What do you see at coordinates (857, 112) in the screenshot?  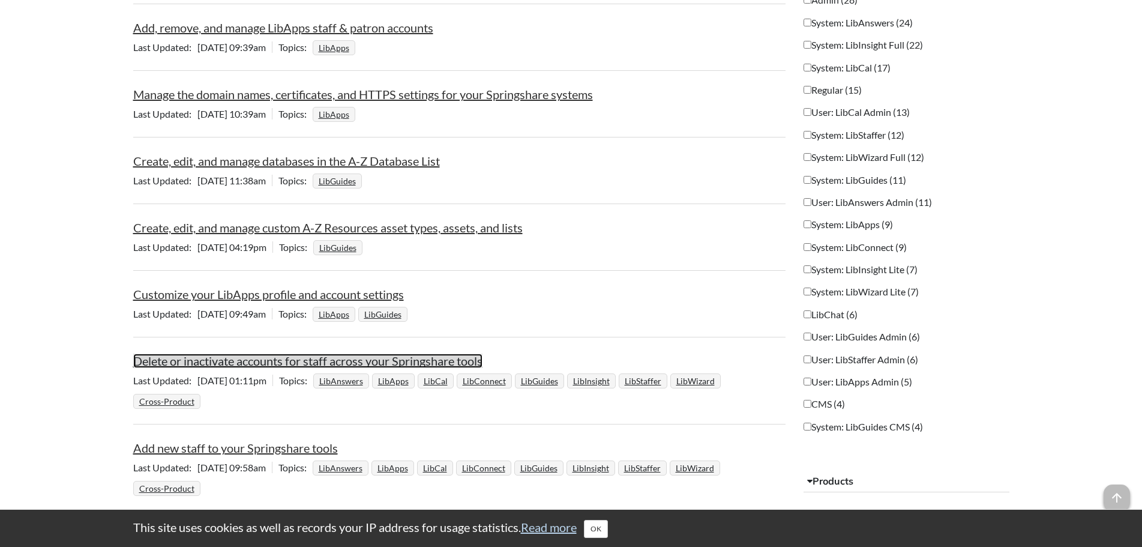 I see `label: User: LibCal Admin (13)` at bounding box center [857, 112].